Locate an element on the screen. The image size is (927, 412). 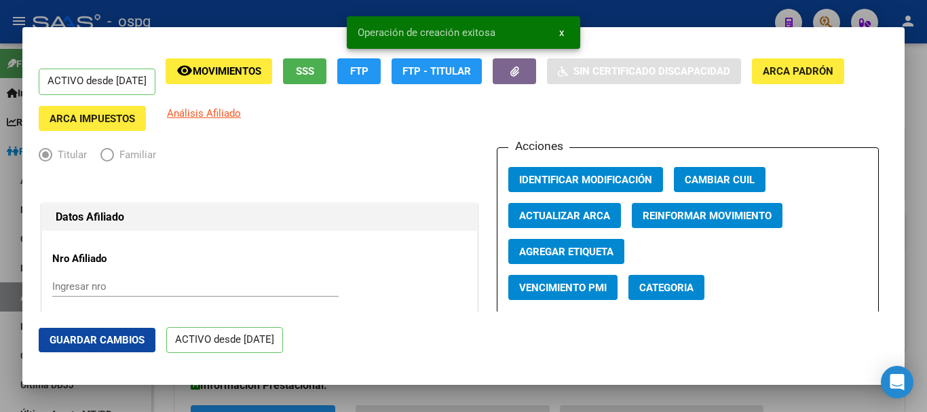
span: Reinformar Movimiento is located at coordinates (707, 216).